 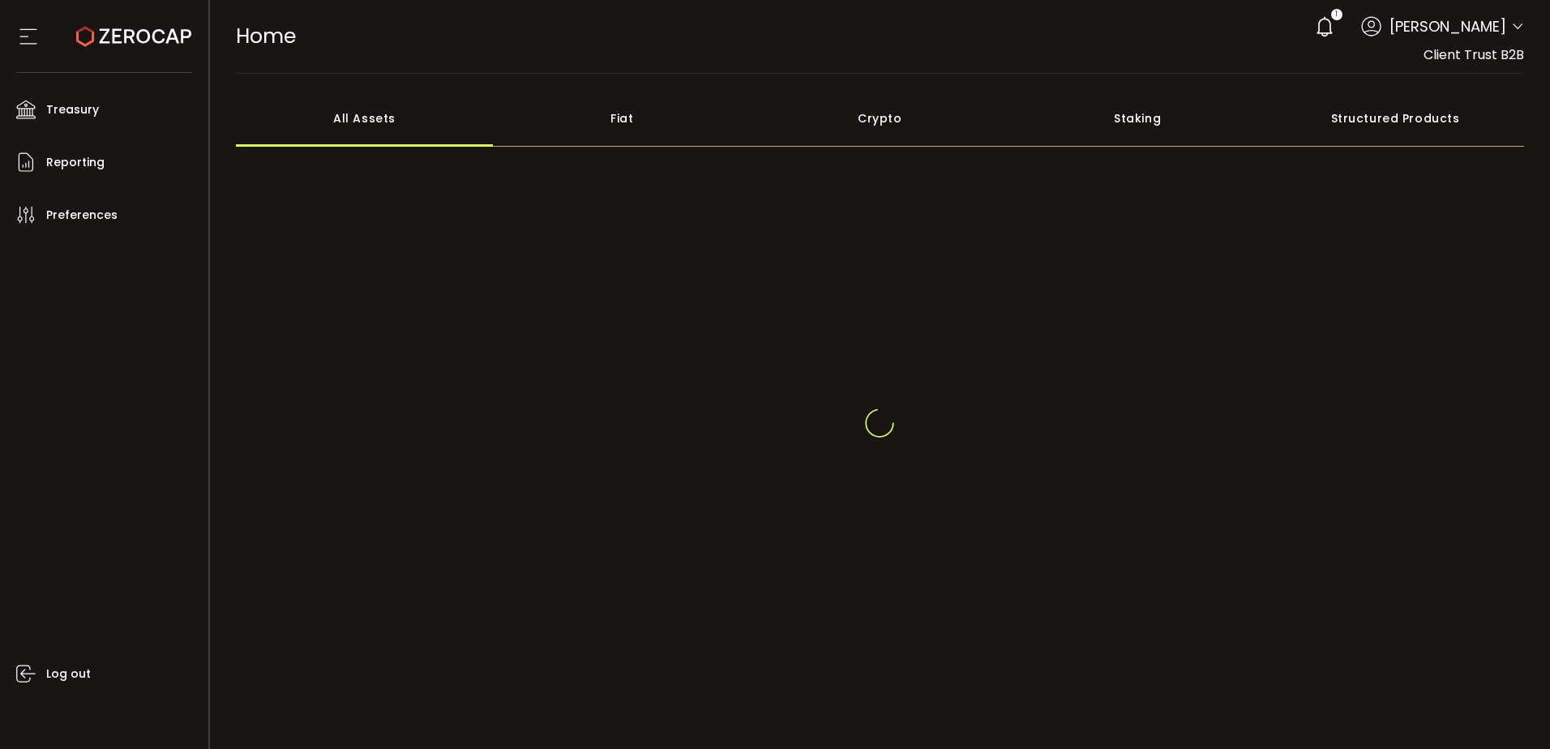 I want to click on div: Fiat, so click(x=622, y=118).